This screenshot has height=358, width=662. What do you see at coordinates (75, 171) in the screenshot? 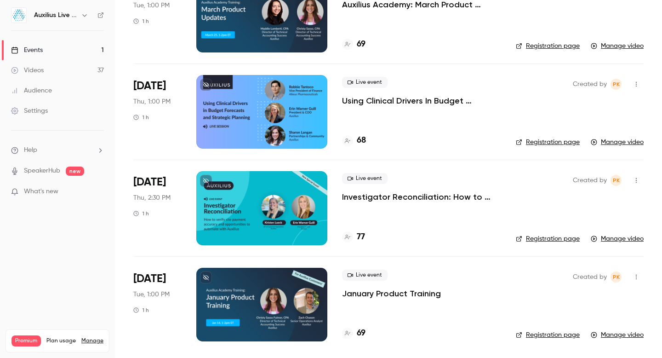
I see `span: new` at bounding box center [75, 171].